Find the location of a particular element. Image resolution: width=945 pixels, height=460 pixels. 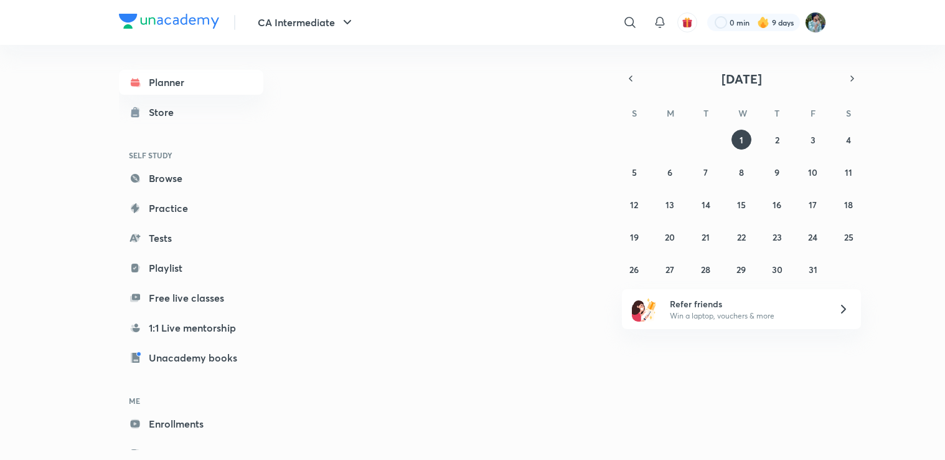

button: October 14, 2025 is located at coordinates (706, 204).